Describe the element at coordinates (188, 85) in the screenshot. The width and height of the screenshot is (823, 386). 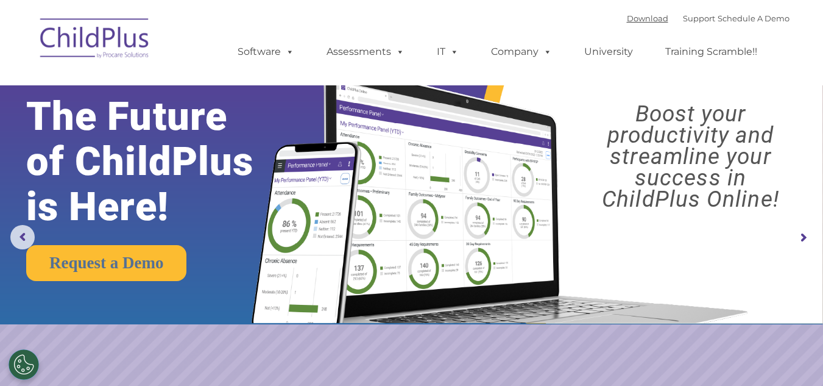
I see `span: Last name` at that location.